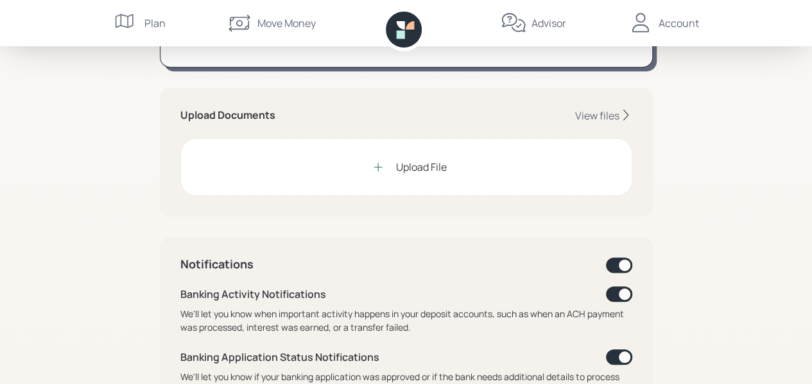 The height and width of the screenshot is (384, 812). I want to click on div: Banking Application Status Notifications, so click(280, 357).